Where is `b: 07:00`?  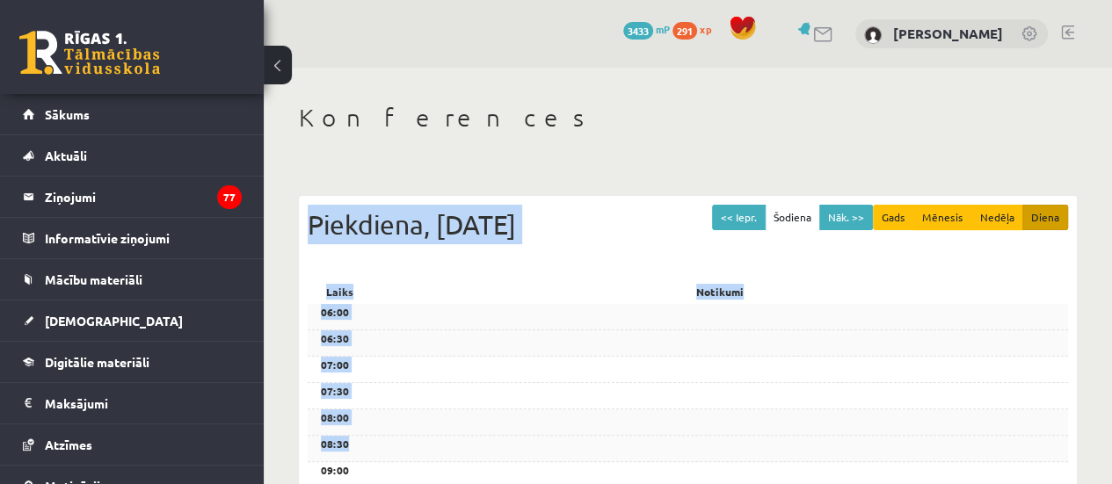 b: 07:00 is located at coordinates (335, 365).